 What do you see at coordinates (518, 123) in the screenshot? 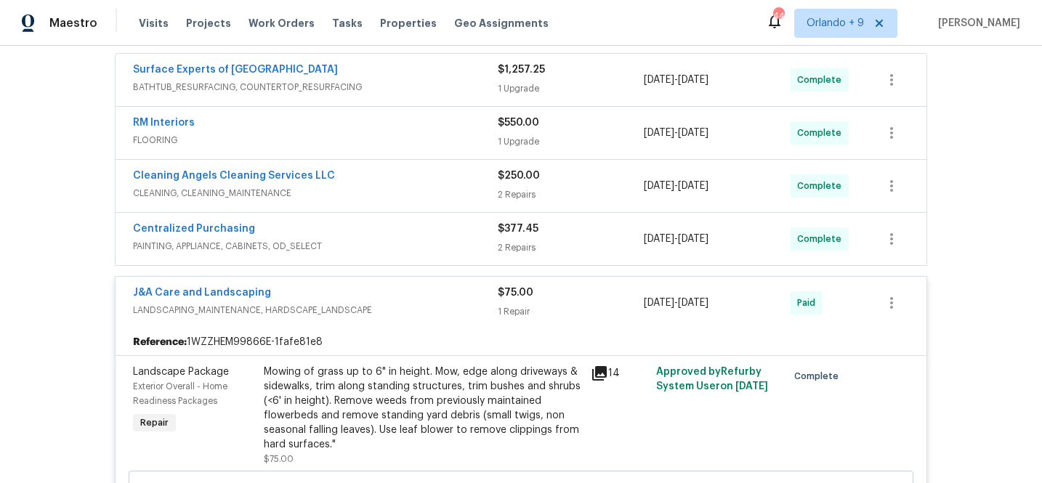
I see `span: $550.00` at bounding box center [518, 123].